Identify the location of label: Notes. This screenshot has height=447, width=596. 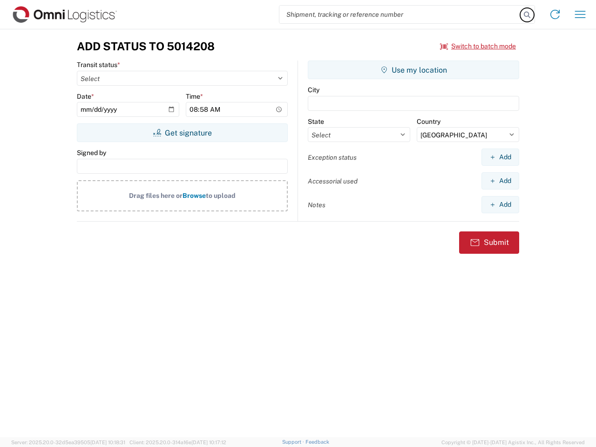
(316, 205).